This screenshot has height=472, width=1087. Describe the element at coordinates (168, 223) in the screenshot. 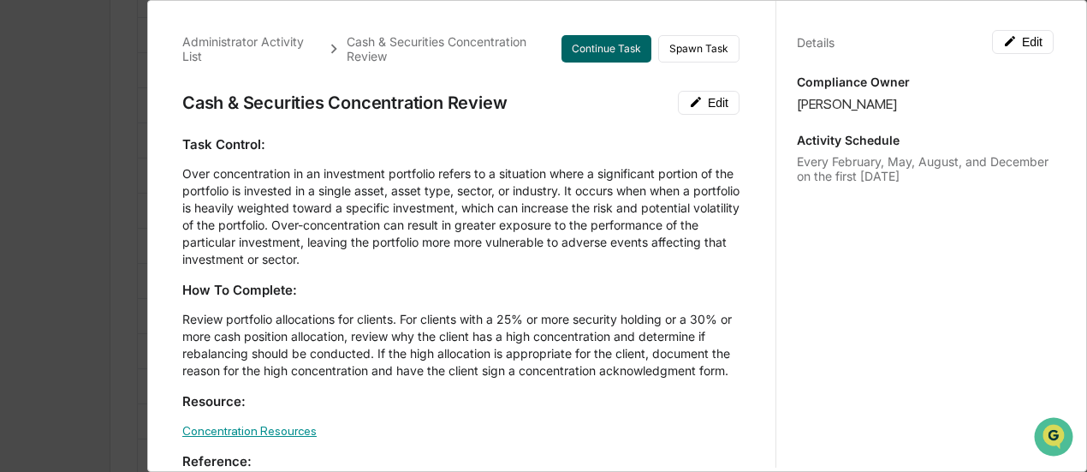

I see `a: 🗄️Attestations` at that location.